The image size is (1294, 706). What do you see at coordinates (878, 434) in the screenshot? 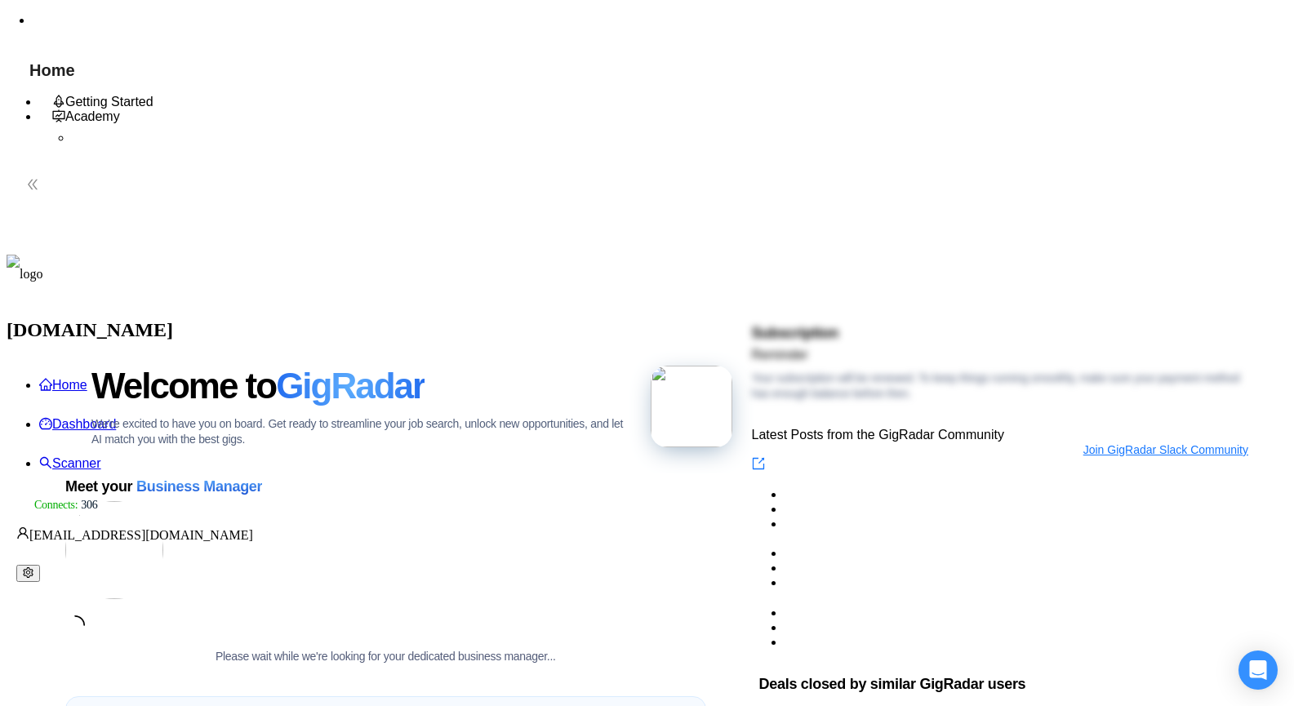
I see `span: Latest Posts from the GigRadar Community` at bounding box center [878, 434].